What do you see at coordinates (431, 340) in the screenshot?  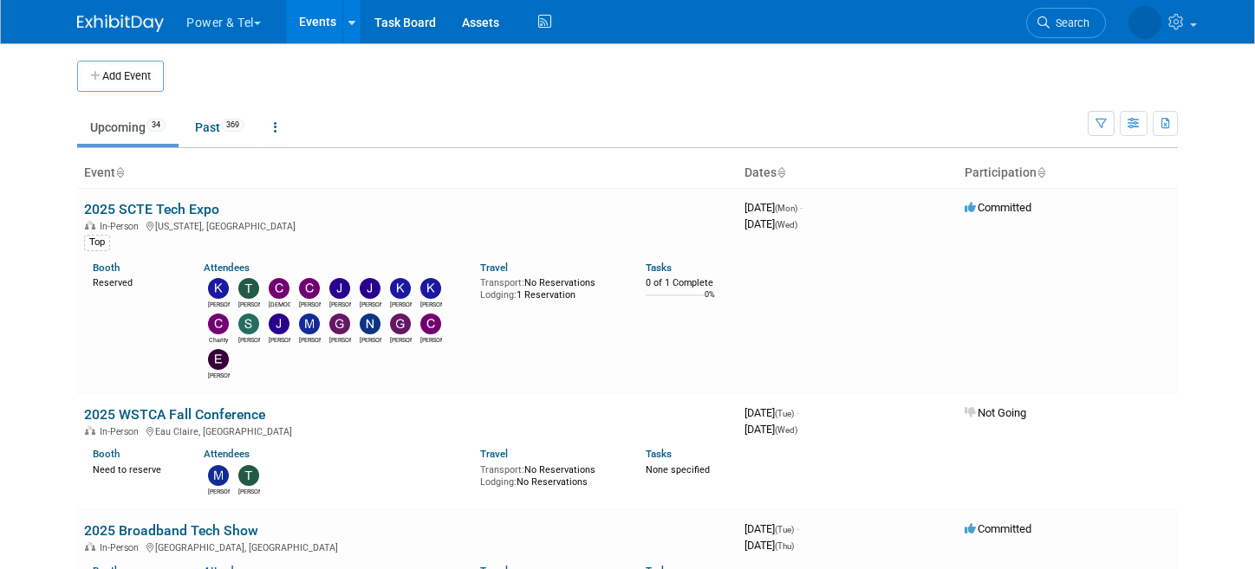 I see `div: Chris Anderson` at bounding box center [431, 340].